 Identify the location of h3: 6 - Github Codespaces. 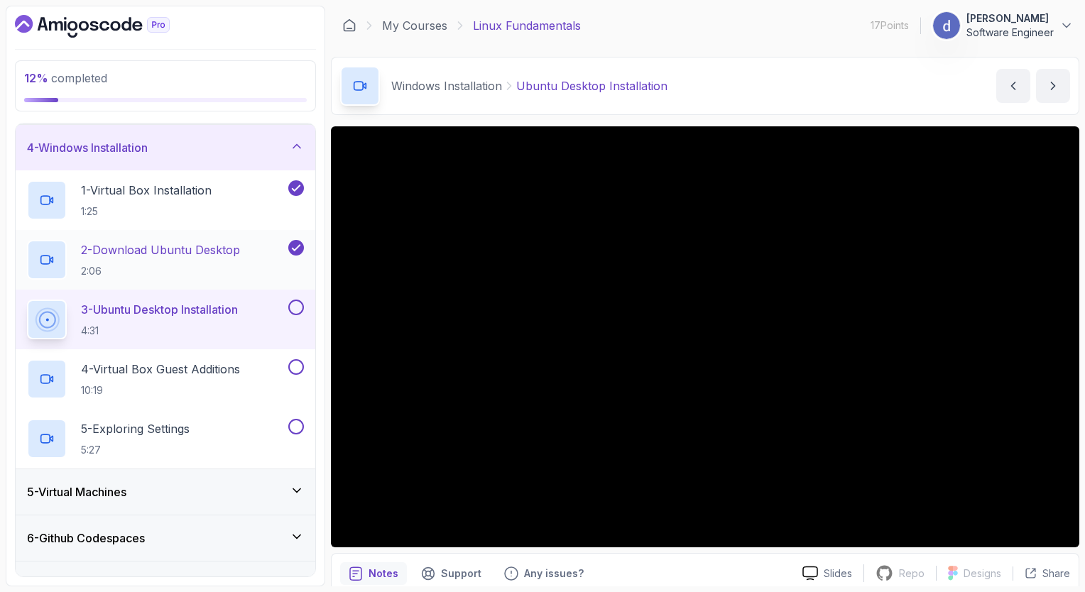
(86, 538).